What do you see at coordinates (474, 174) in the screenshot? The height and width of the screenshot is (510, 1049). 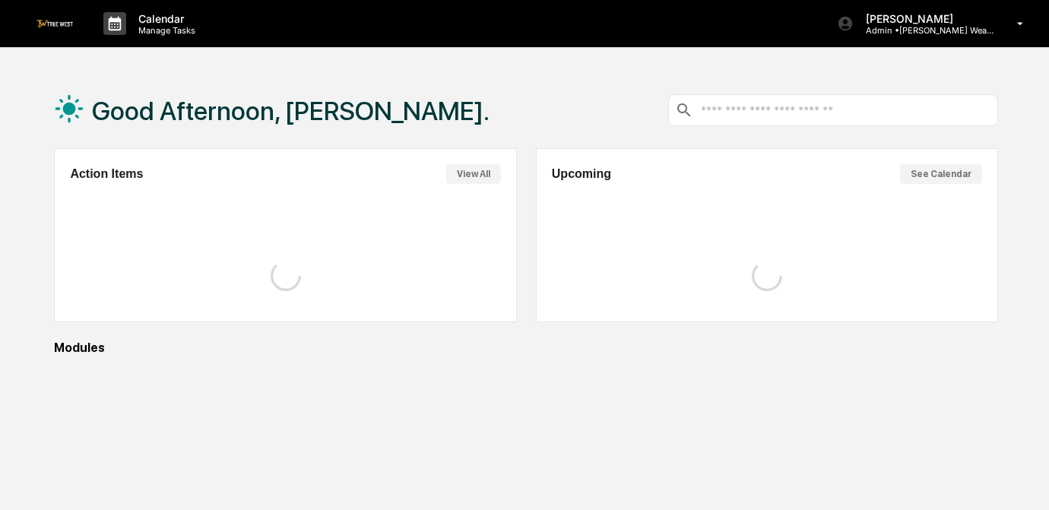 I see `button: View All` at bounding box center [474, 174].